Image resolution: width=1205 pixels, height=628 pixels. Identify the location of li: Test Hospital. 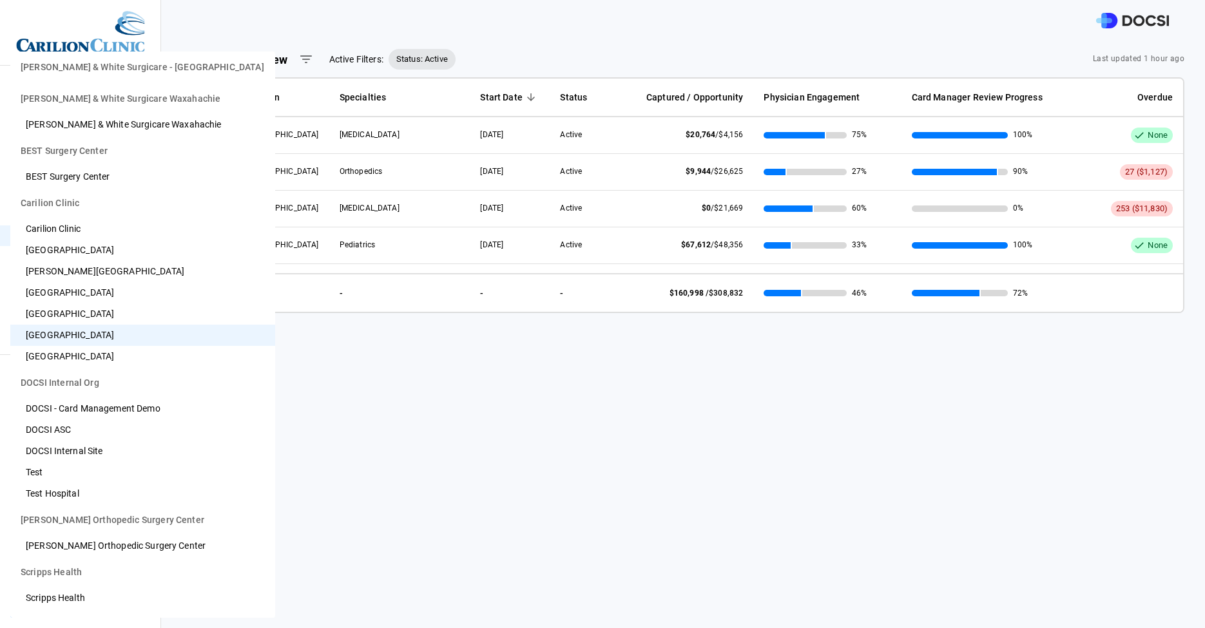
(142, 494).